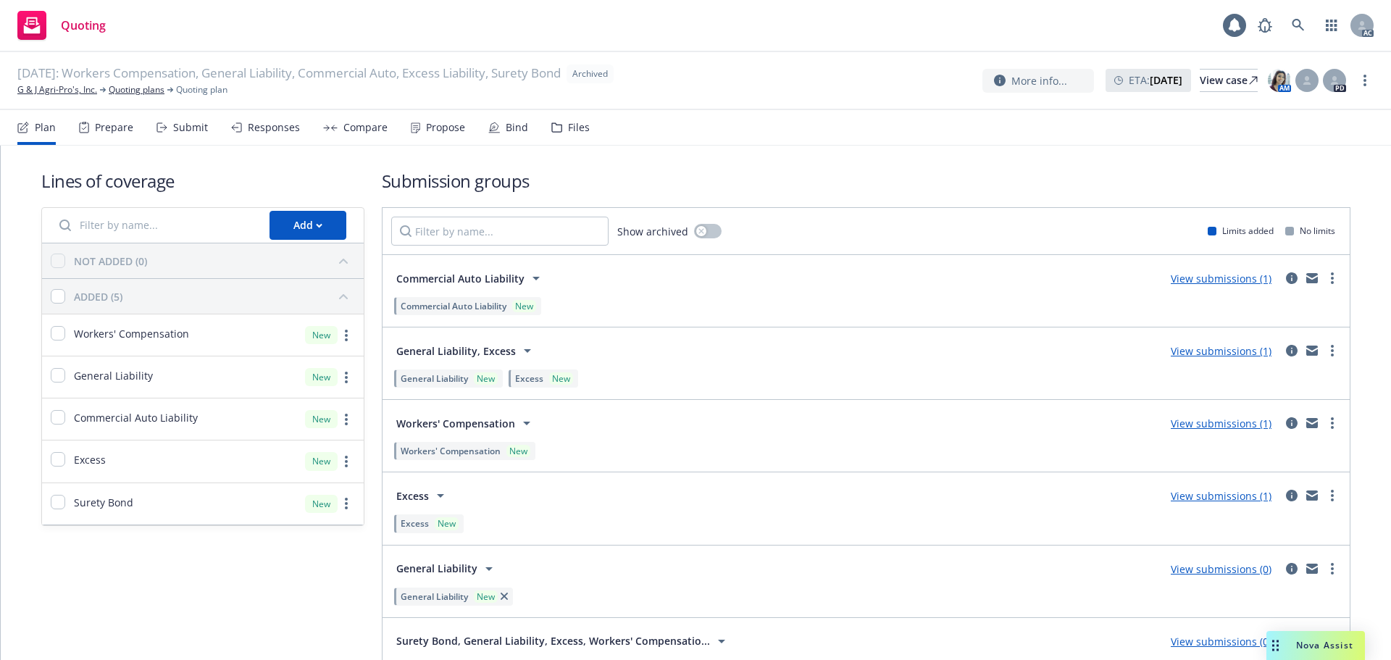  What do you see at coordinates (553, 641) in the screenshot?
I see `span: Surety Bond, General Liability, Excess, Workers' Compensatio...` at bounding box center [553, 641].